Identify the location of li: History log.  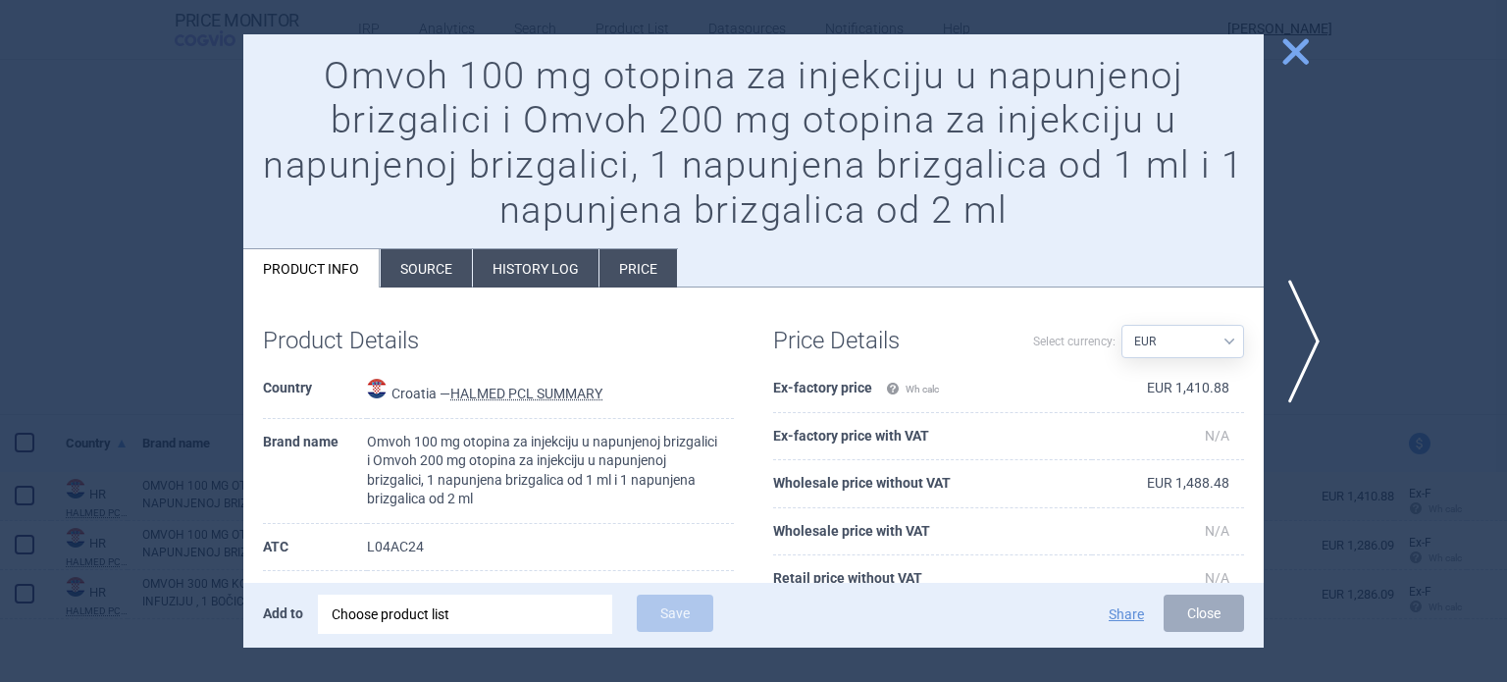
(536, 268).